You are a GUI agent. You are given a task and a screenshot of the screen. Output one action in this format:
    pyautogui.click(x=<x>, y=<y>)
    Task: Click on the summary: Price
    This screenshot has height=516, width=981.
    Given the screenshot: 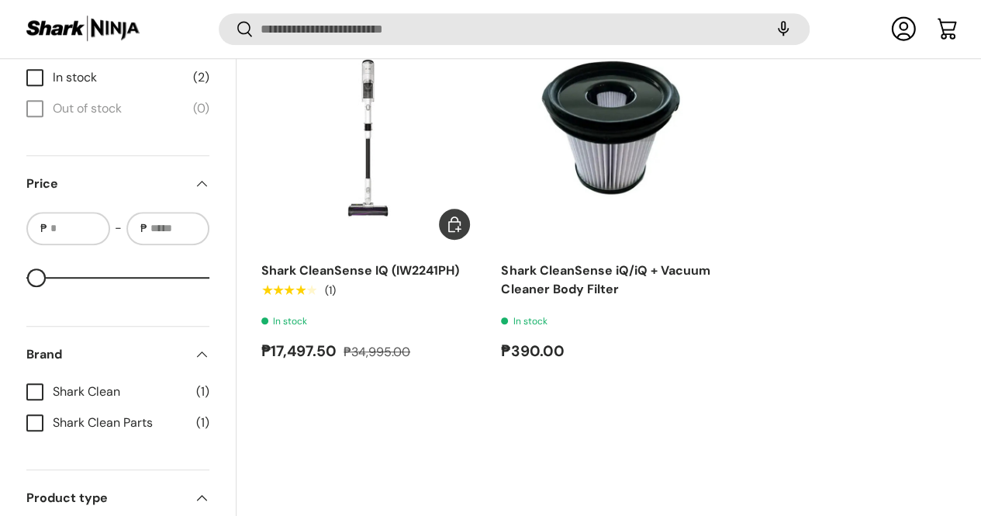 What is the action you would take?
    pyautogui.click(x=118, y=184)
    